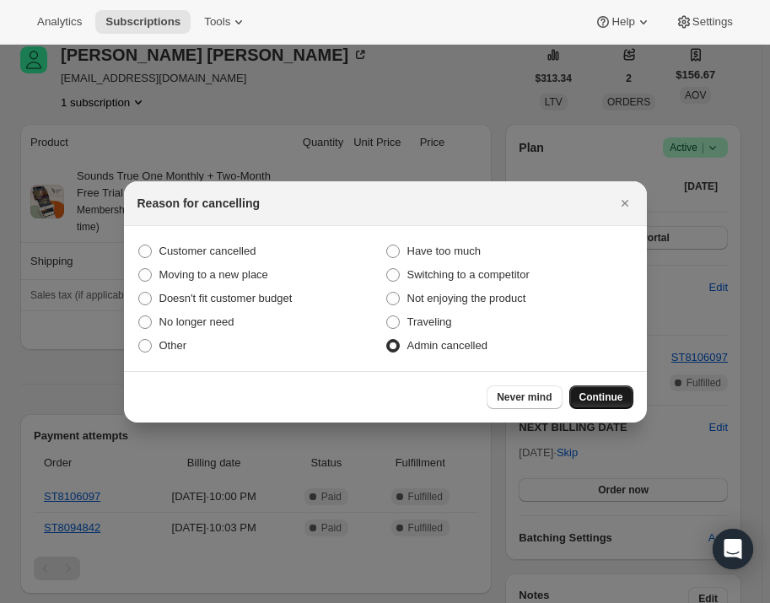 The height and width of the screenshot is (603, 770). Describe the element at coordinates (143, 22) in the screenshot. I see `button: Subscriptions` at that location.